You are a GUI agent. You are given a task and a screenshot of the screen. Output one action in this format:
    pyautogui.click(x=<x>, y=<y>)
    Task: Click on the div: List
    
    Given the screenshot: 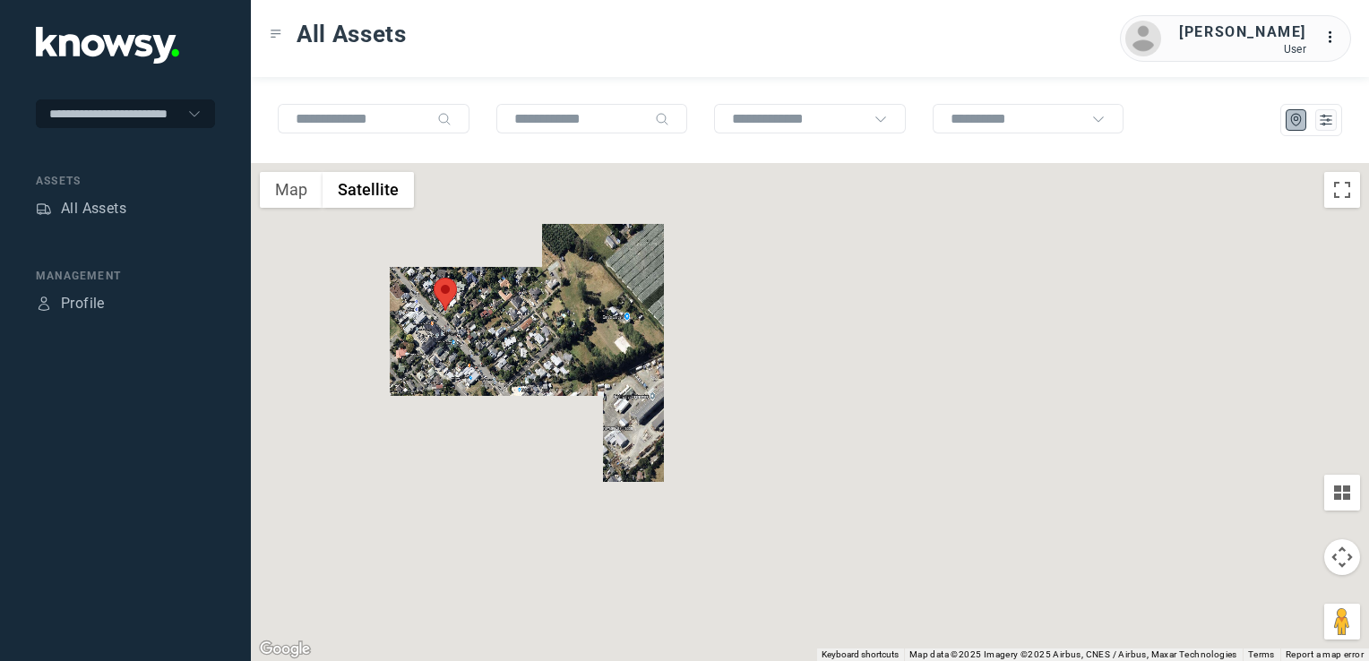 What is the action you would take?
    pyautogui.click(x=1326, y=120)
    